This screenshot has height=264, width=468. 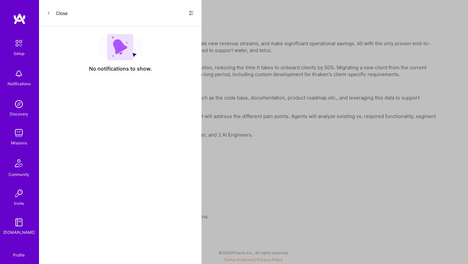 I want to click on button: Close, so click(x=57, y=13).